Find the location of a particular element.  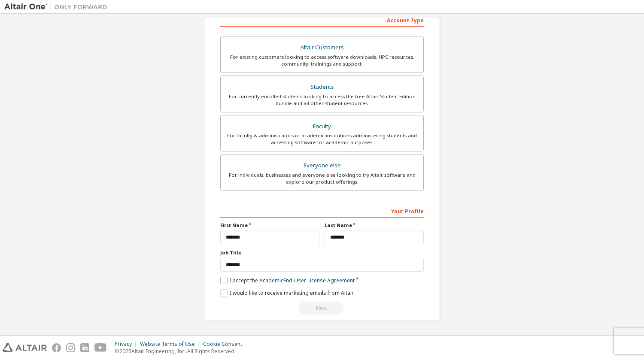

label: I would like to receive marketing emails from Altair is located at coordinates (287, 293).